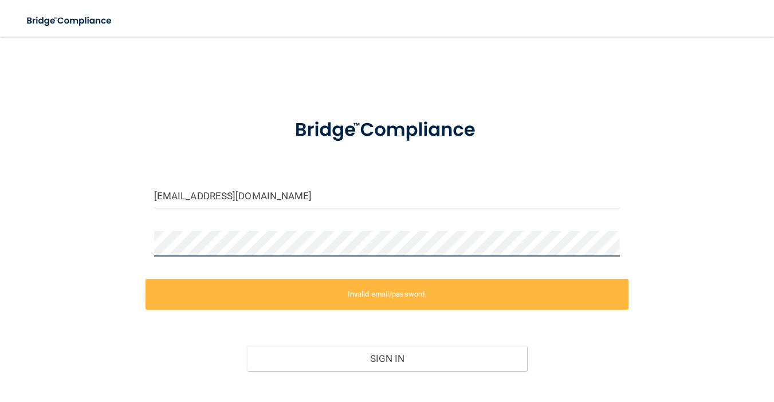 This screenshot has width=774, height=402. What do you see at coordinates (387, 195) in the screenshot?
I see `input: Email` at bounding box center [387, 195].